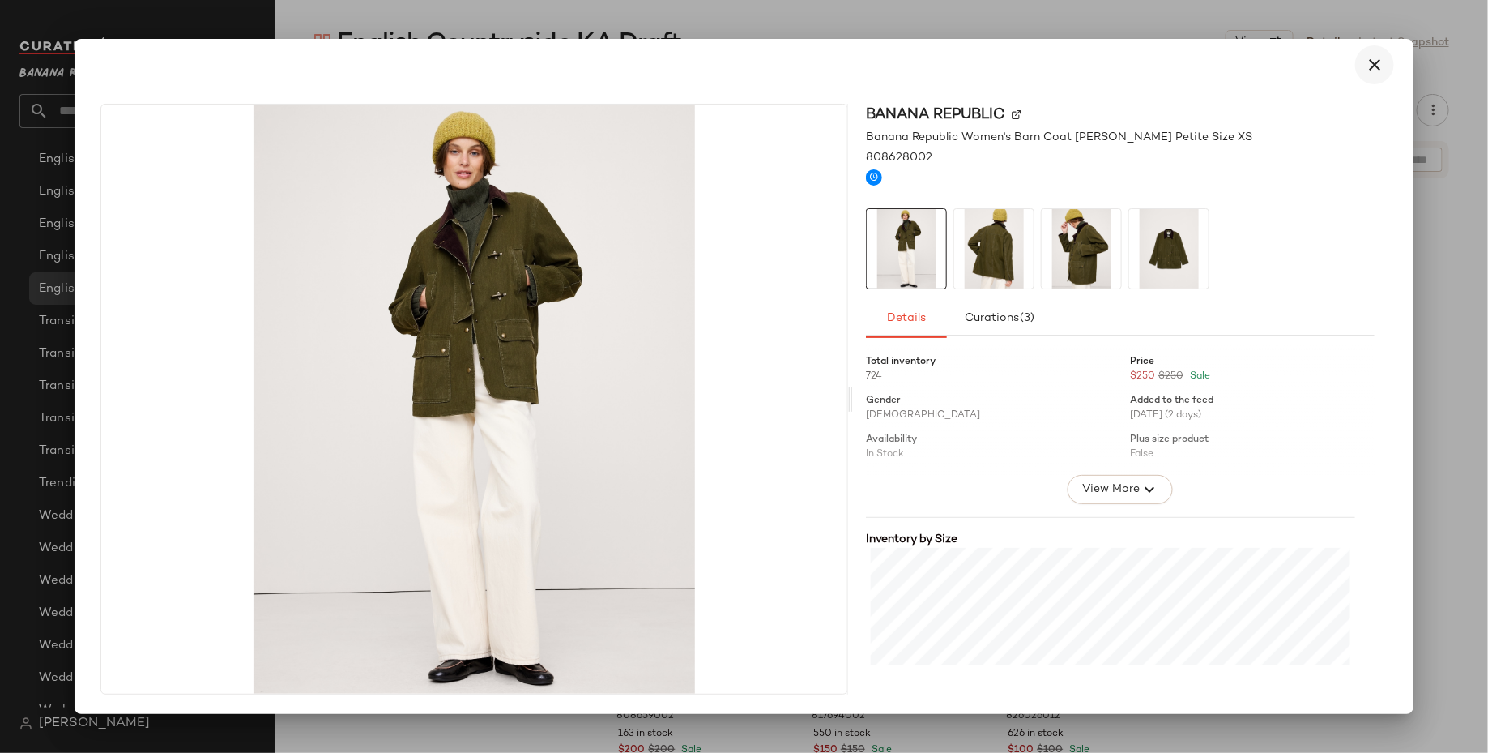 This screenshot has width=1488, height=753. I want to click on span: (3), so click(1027, 318).